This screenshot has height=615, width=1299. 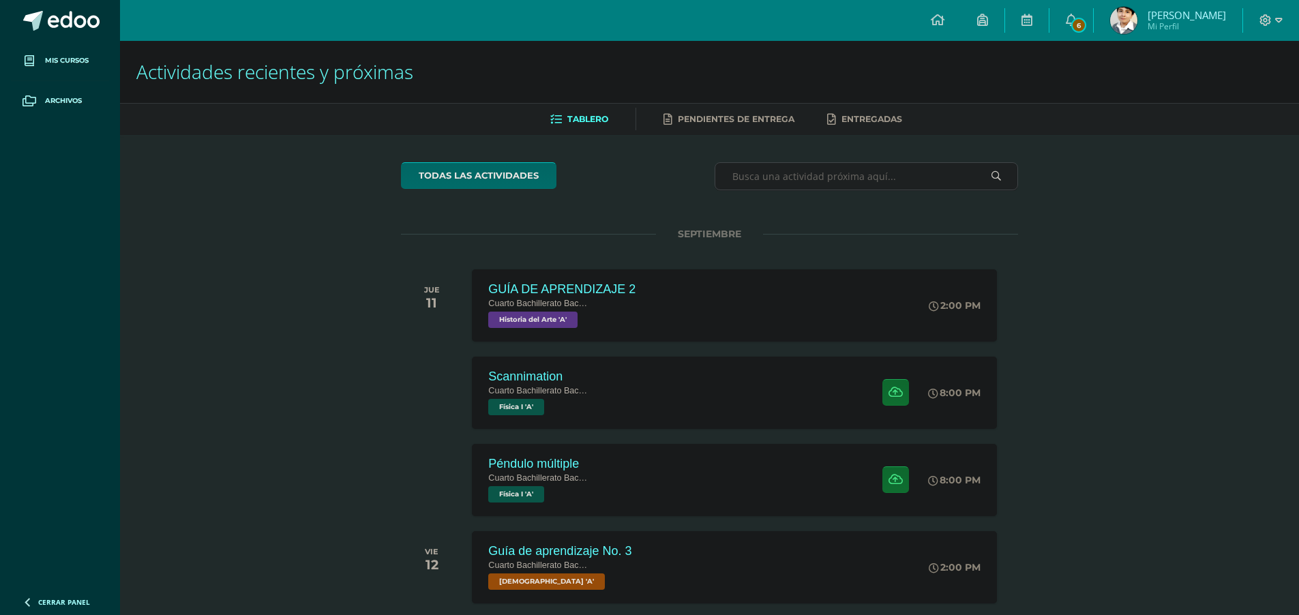 I want to click on span: Archivos, so click(x=63, y=101).